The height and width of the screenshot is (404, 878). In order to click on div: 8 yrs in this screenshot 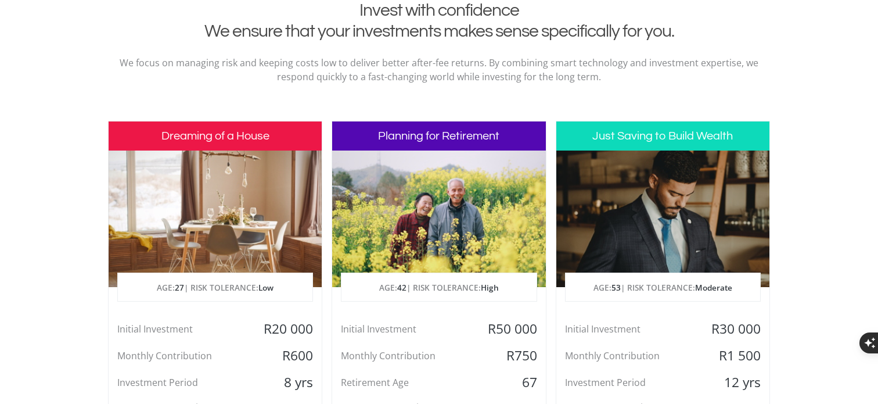, I will do `click(286, 382)`.